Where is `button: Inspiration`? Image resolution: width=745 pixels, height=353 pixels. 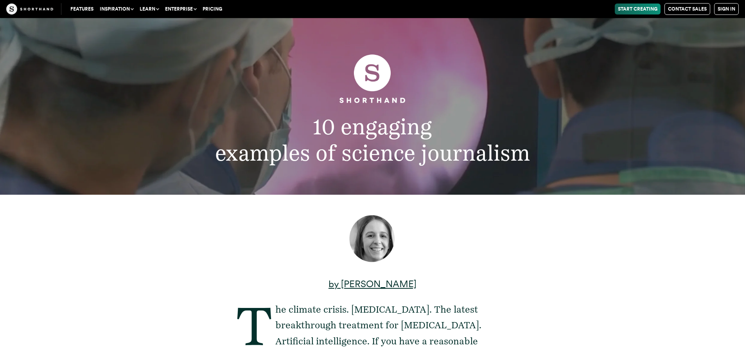 button: Inspiration is located at coordinates (117, 9).